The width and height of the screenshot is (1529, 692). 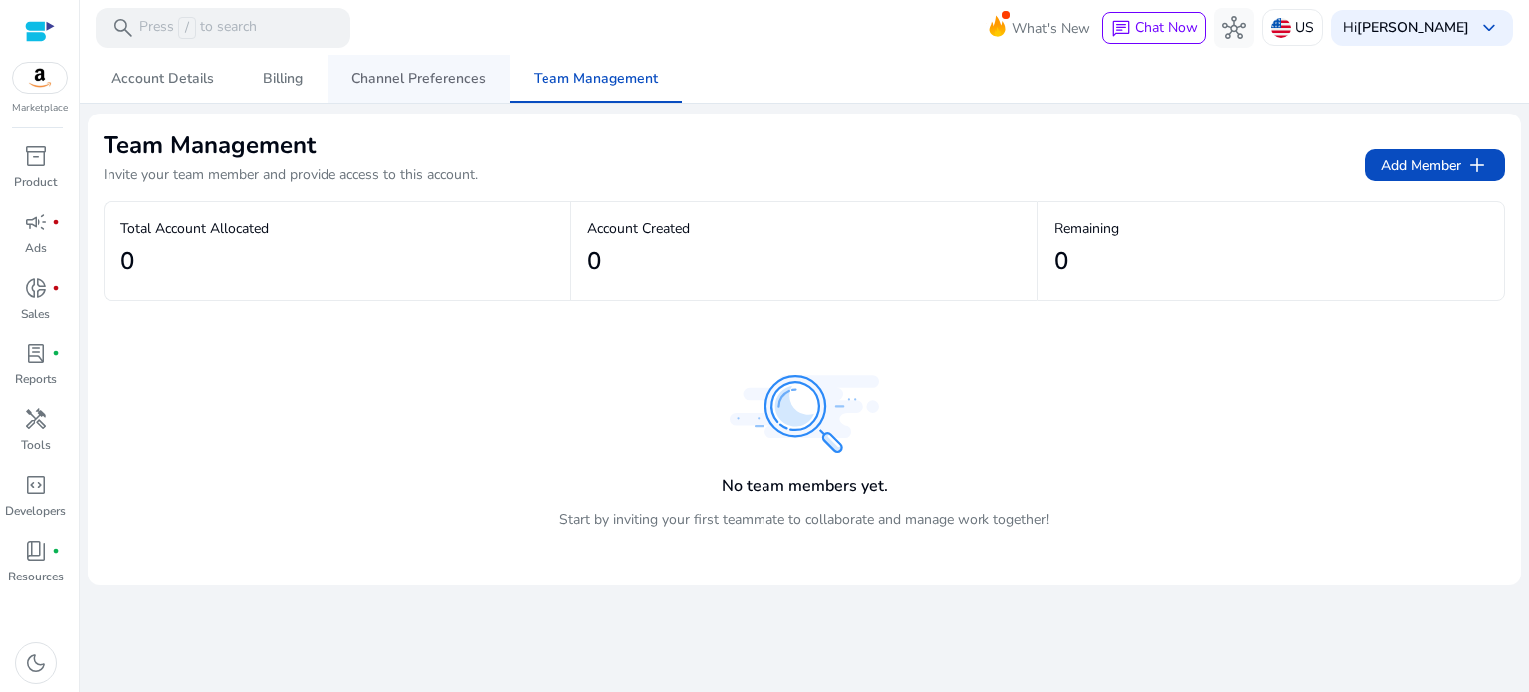 What do you see at coordinates (35, 182) in the screenshot?
I see `p: Product` at bounding box center [35, 182].